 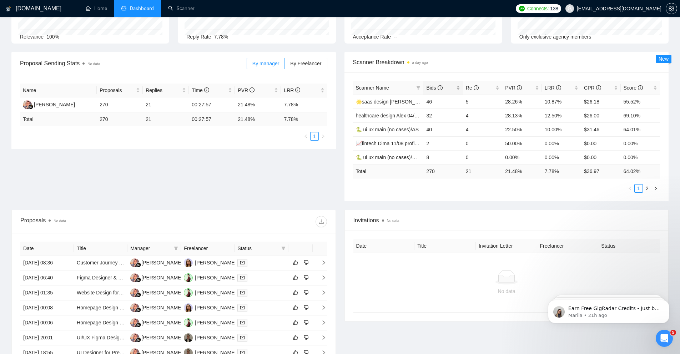 I want to click on td: 0, so click(x=483, y=157).